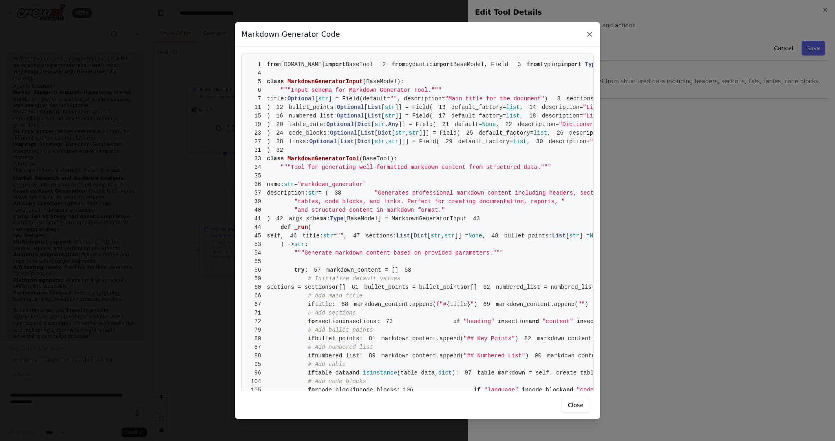 This screenshot has height=441, width=835. Describe the element at coordinates (379, 390) in the screenshot. I see `span: code_blocks:` at that location.